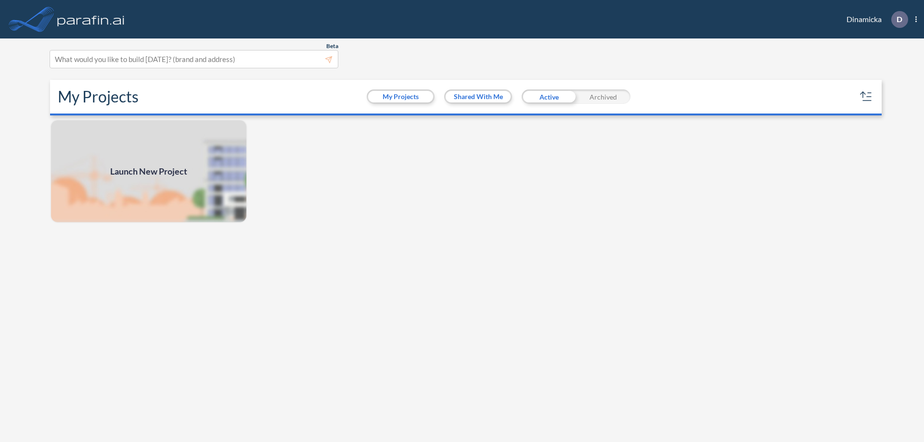  Describe the element at coordinates (875, 19) in the screenshot. I see `div: Dinamicka` at that location.